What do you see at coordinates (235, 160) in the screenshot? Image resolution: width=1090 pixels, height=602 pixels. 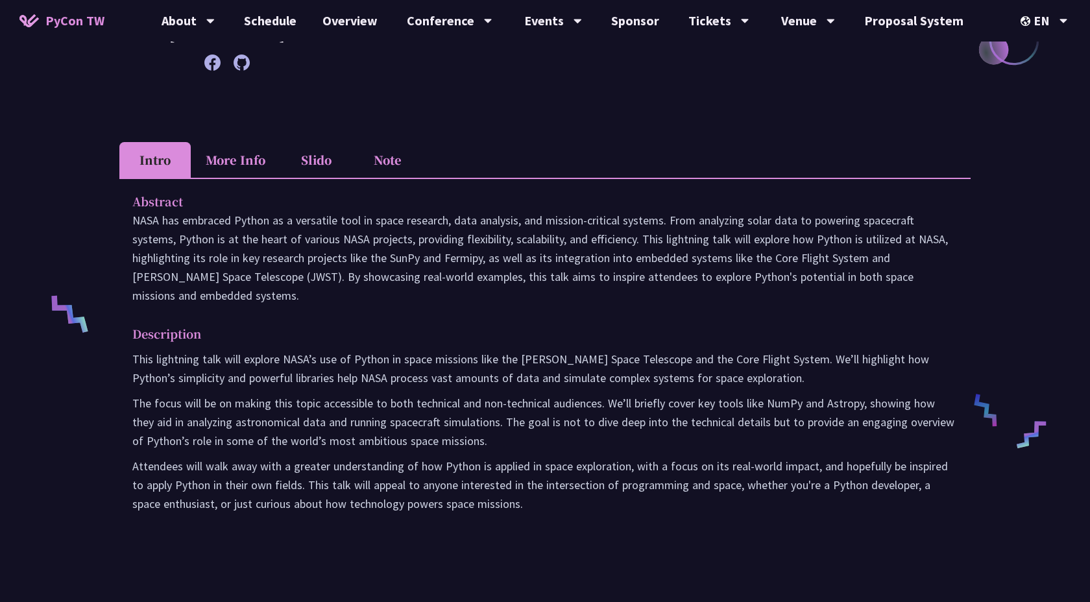 I see `li: More Info` at bounding box center [235, 160].